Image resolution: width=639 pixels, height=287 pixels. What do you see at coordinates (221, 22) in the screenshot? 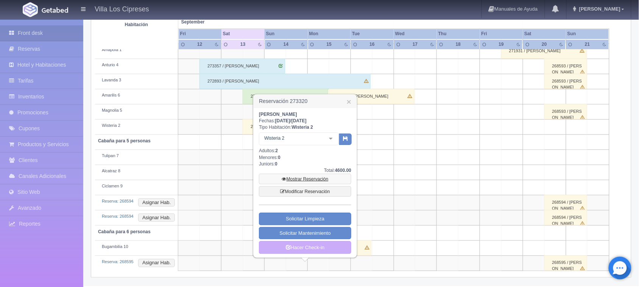
I see `span: September` at bounding box center [221, 22].